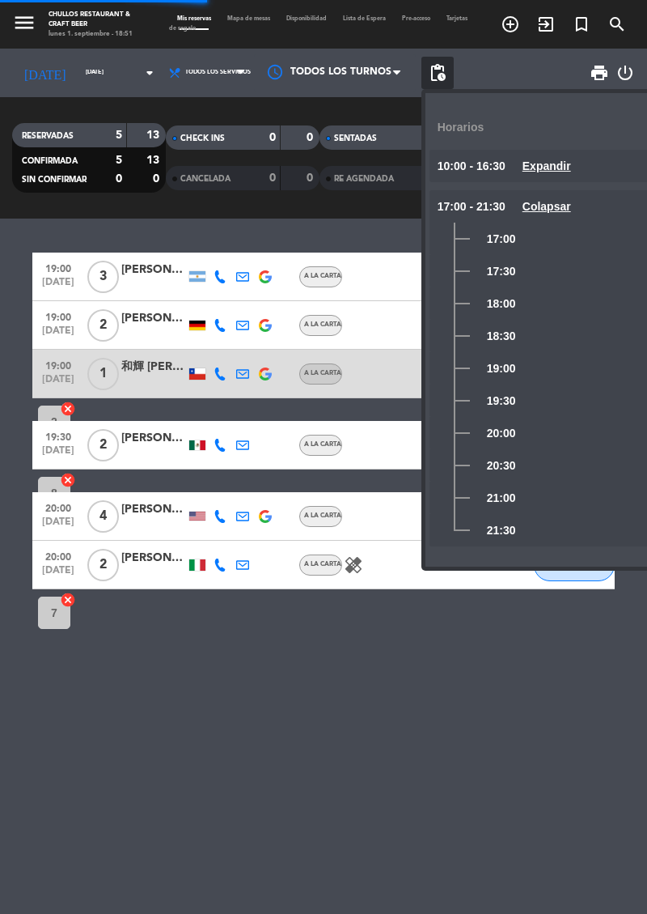 The width and height of the screenshot is (647, 914). Describe the element at coordinates (355, 138) in the screenshot. I see `span: SENTADAS` at that location.